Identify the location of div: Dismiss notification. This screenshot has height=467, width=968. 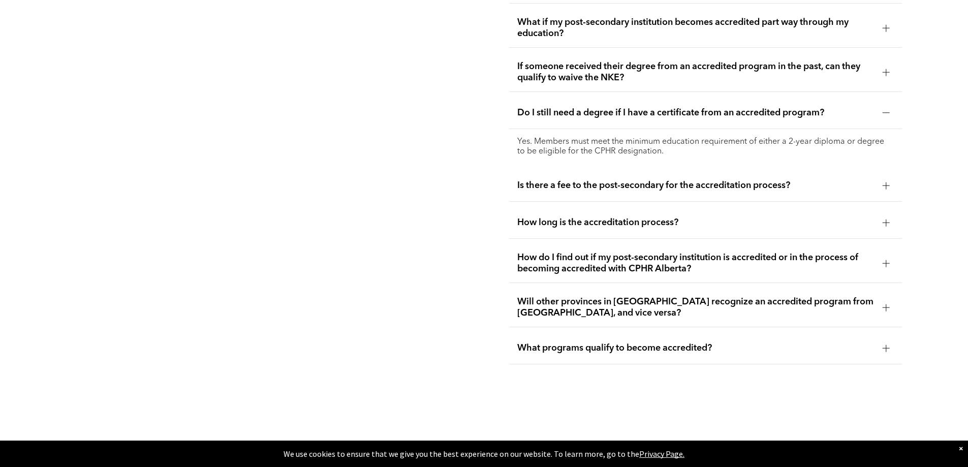
(961, 448).